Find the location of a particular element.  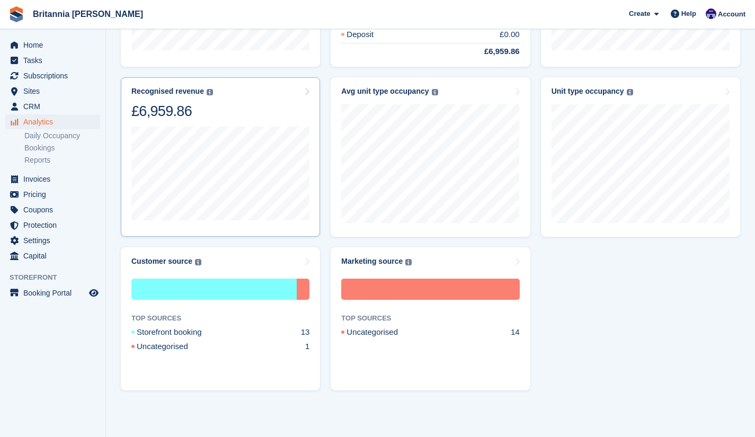

span: Account is located at coordinates (732, 14).